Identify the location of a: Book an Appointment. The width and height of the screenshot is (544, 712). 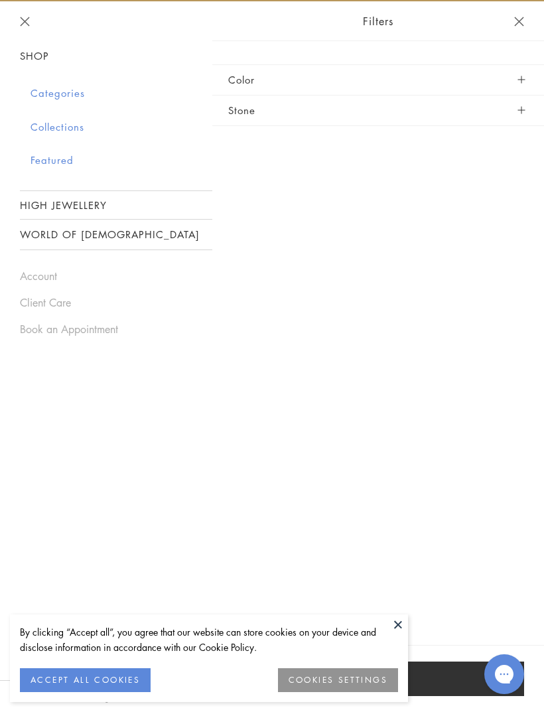
(166, 329).